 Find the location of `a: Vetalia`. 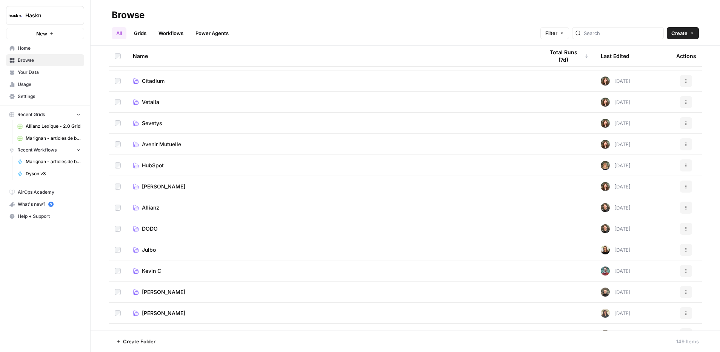

a: Vetalia is located at coordinates (332, 102).